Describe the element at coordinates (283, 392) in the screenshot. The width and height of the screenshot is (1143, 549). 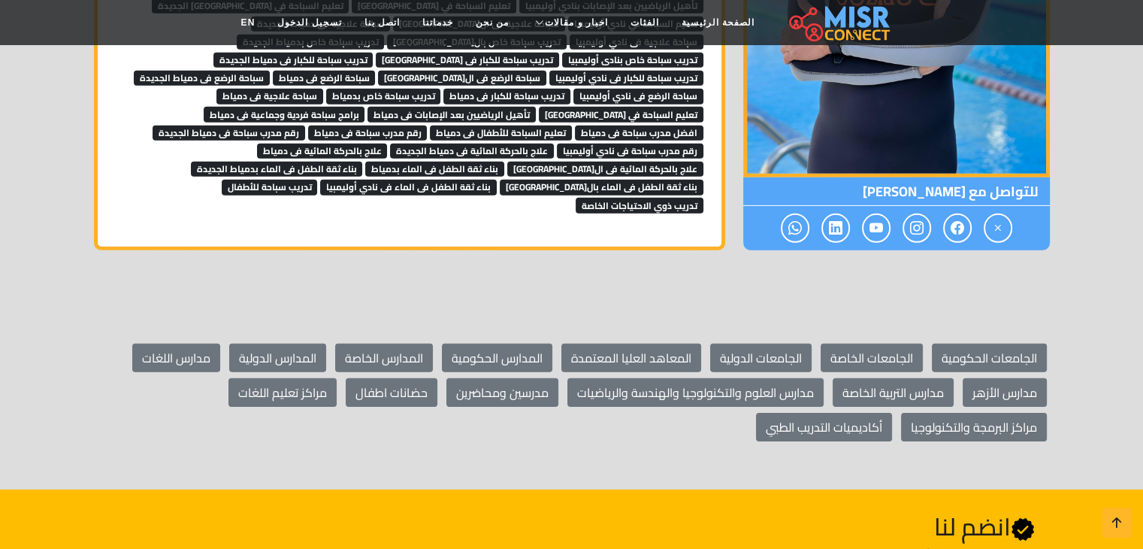
I see `a: مراكز تعليم اللغات` at that location.